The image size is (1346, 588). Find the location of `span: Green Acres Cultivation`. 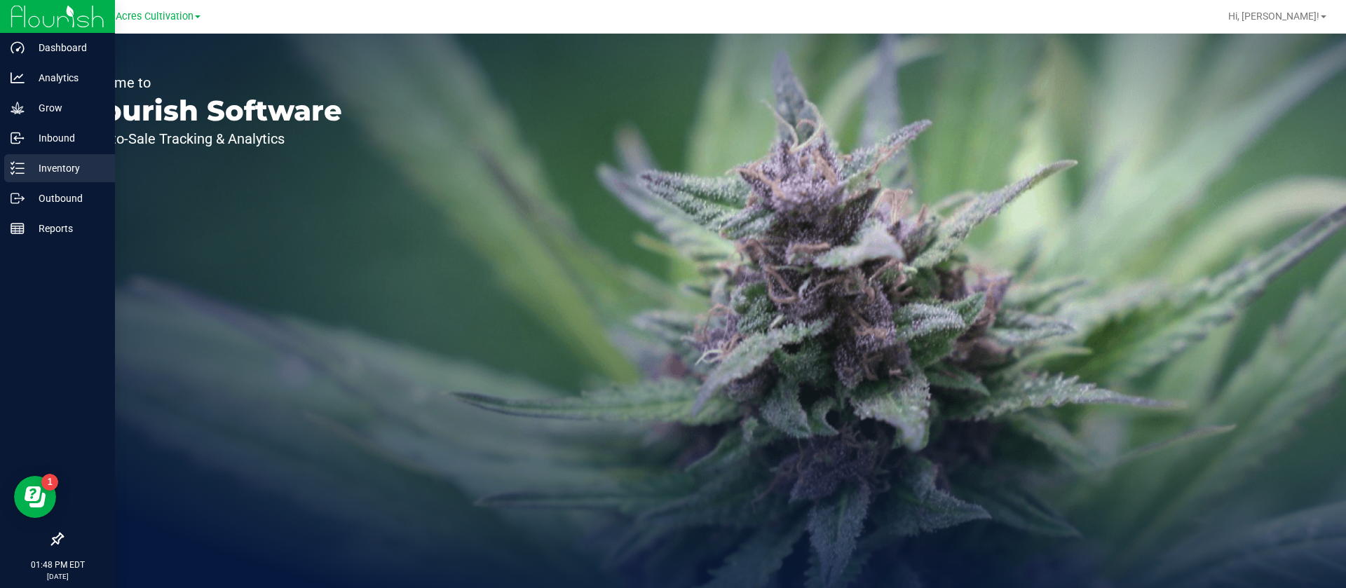

span: Green Acres Cultivation is located at coordinates (140, 16).